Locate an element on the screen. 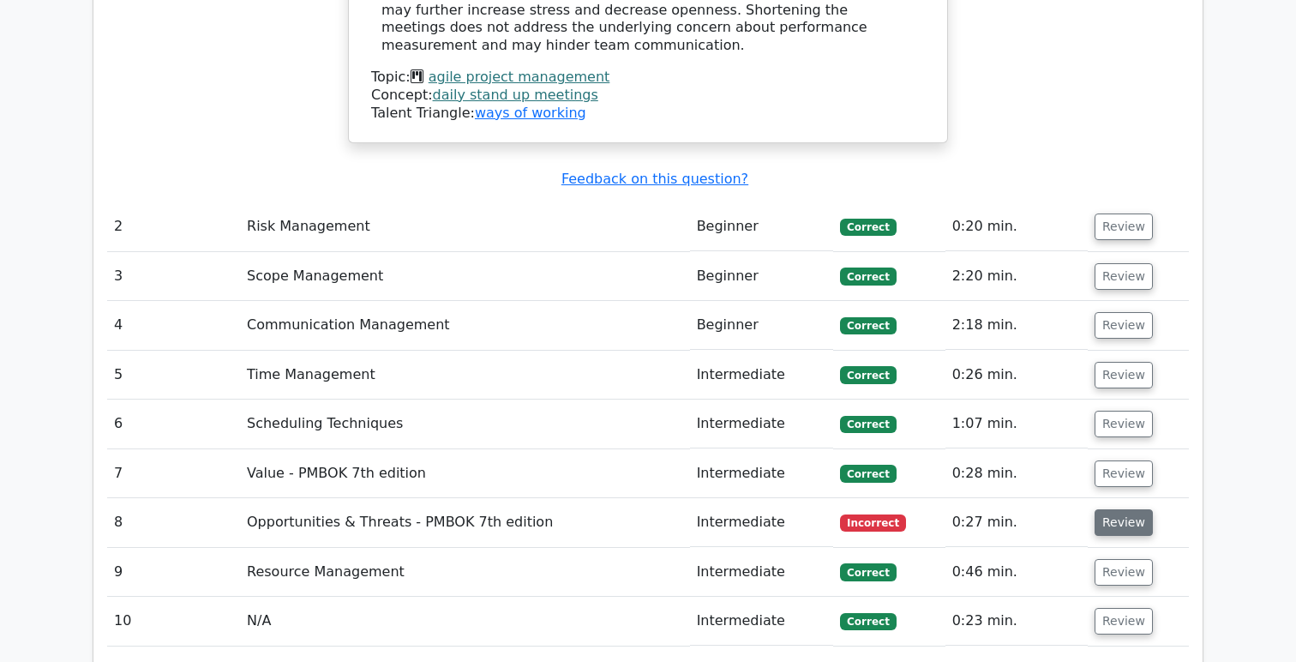 Image resolution: width=1296 pixels, height=662 pixels. u: Feedback on this question? is located at coordinates (655, 178).